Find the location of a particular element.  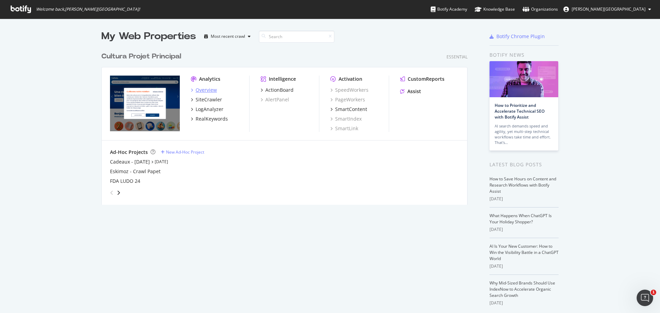

a: How to Save Hours on Content and Research Workflows with Botify Assist is located at coordinates (523, 185).